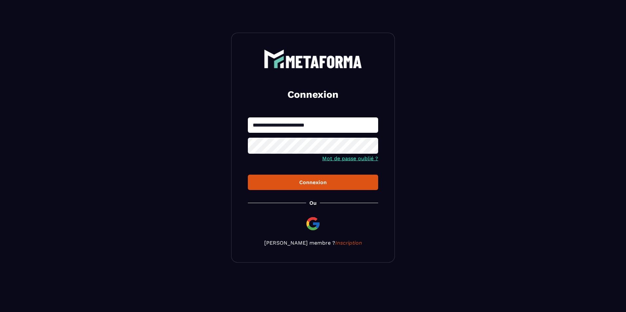 Image resolution: width=626 pixels, height=312 pixels. I want to click on img: logo, so click(313, 59).